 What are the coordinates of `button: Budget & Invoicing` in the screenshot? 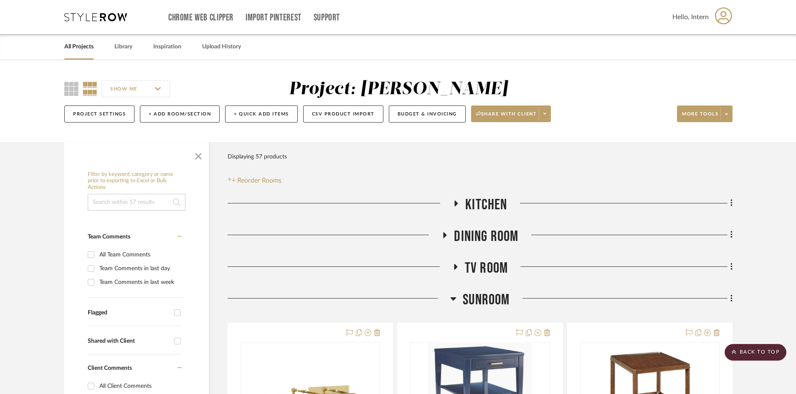 It's located at (427, 114).